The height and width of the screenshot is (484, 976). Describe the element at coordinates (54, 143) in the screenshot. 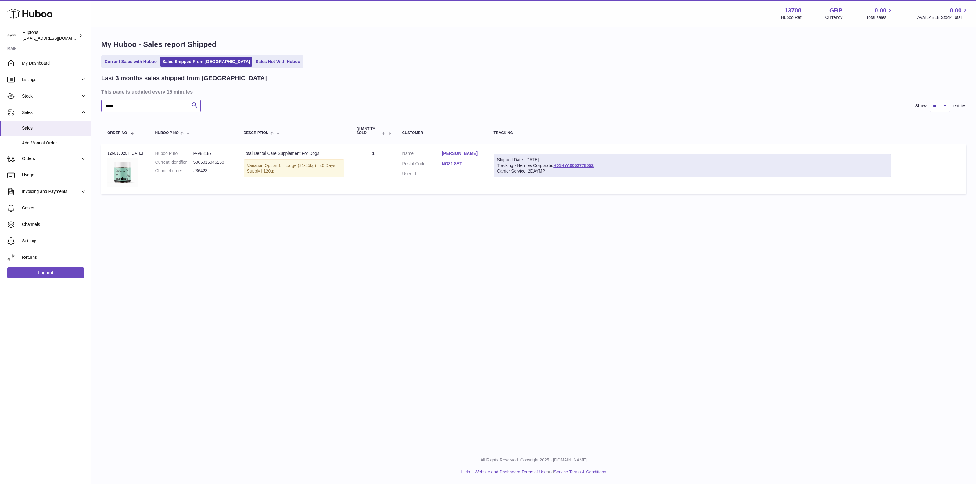

I see `span: Add Manual Order` at that location.